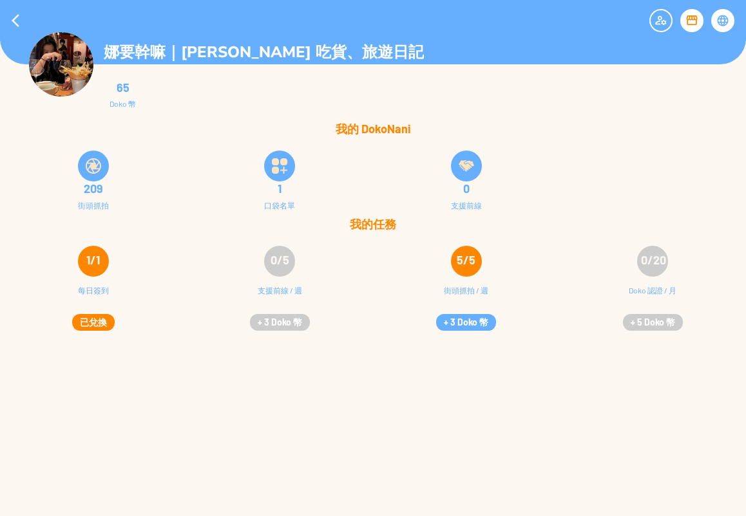  I want to click on button: + 5 Doko 幣, so click(652, 323).